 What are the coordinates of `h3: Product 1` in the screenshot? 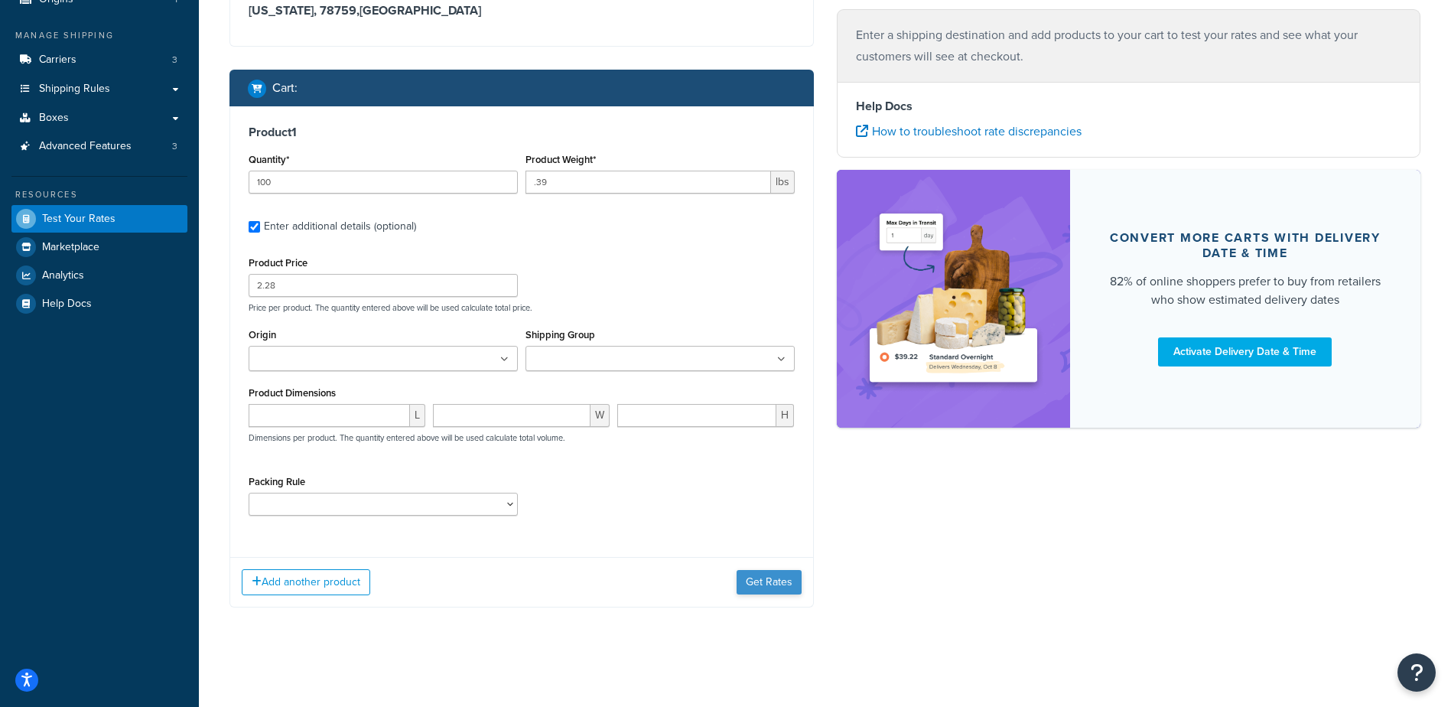 It's located at (522, 132).